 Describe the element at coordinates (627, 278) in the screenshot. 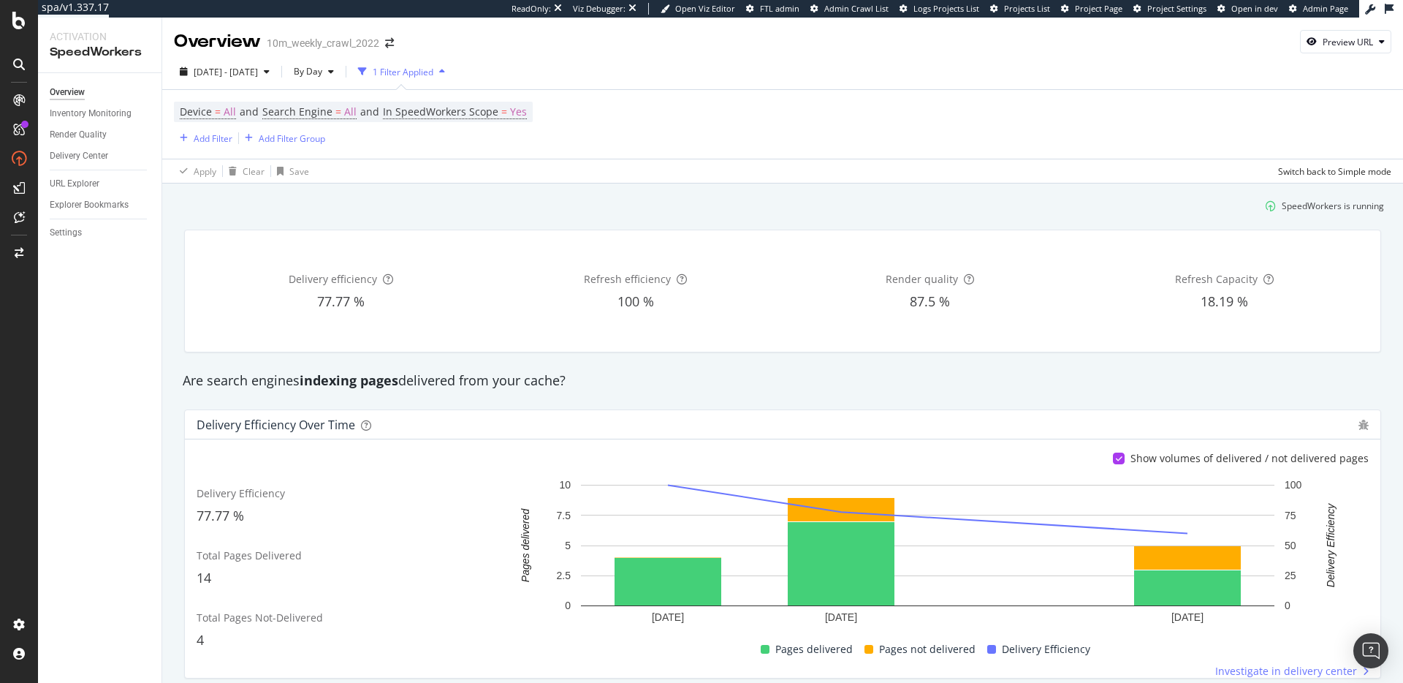

I see `span: Refresh efficiency` at that location.